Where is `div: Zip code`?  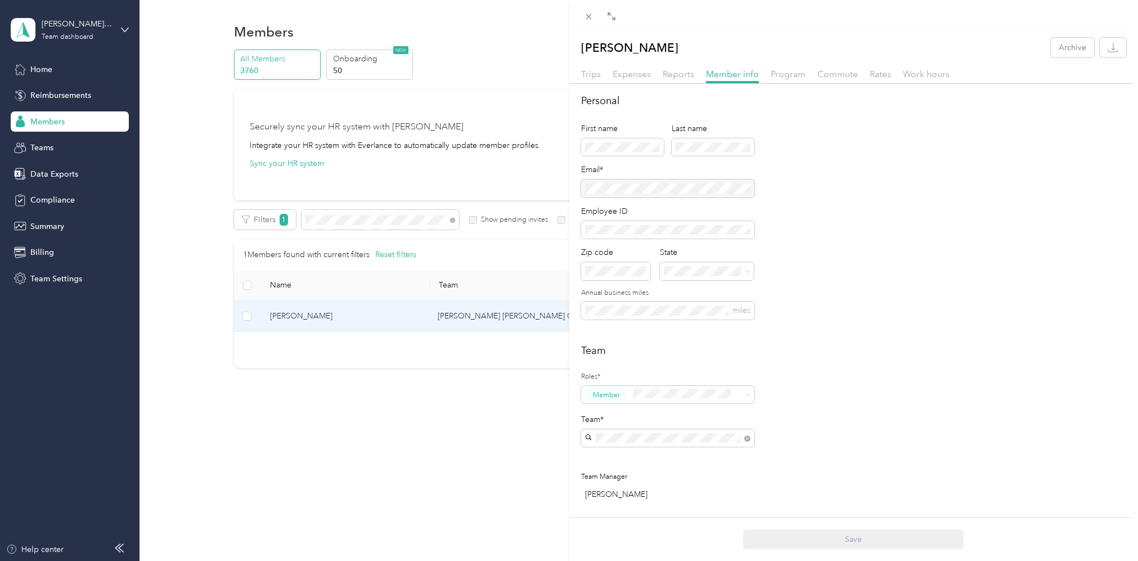 div: Zip code is located at coordinates (616, 252).